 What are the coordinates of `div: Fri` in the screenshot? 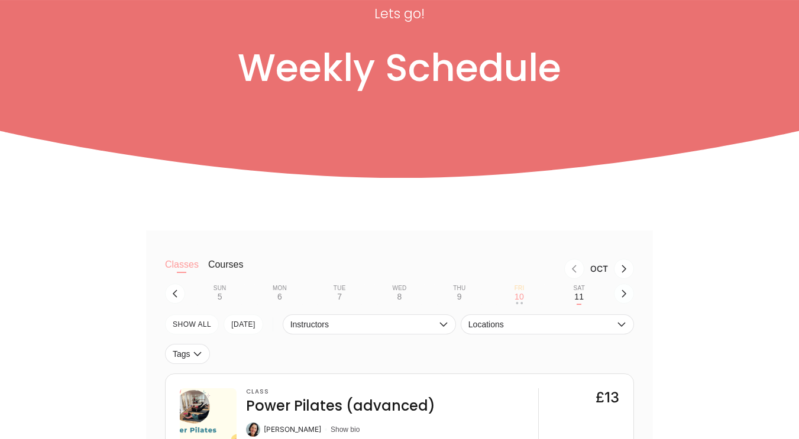 It's located at (519, 289).